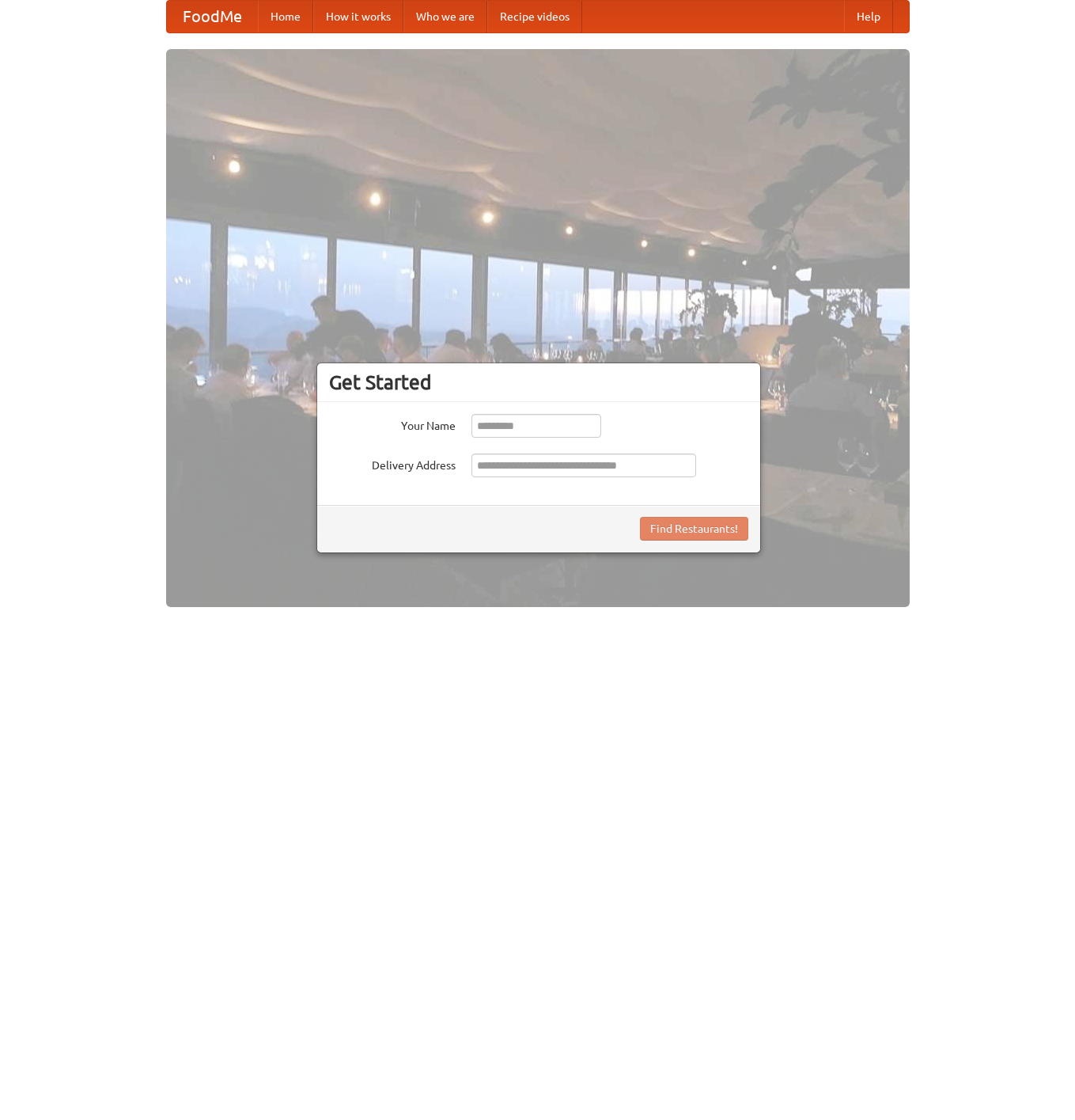 This screenshot has width=1075, height=1120. Describe the element at coordinates (392, 423) in the screenshot. I see `label: Your Name` at that location.